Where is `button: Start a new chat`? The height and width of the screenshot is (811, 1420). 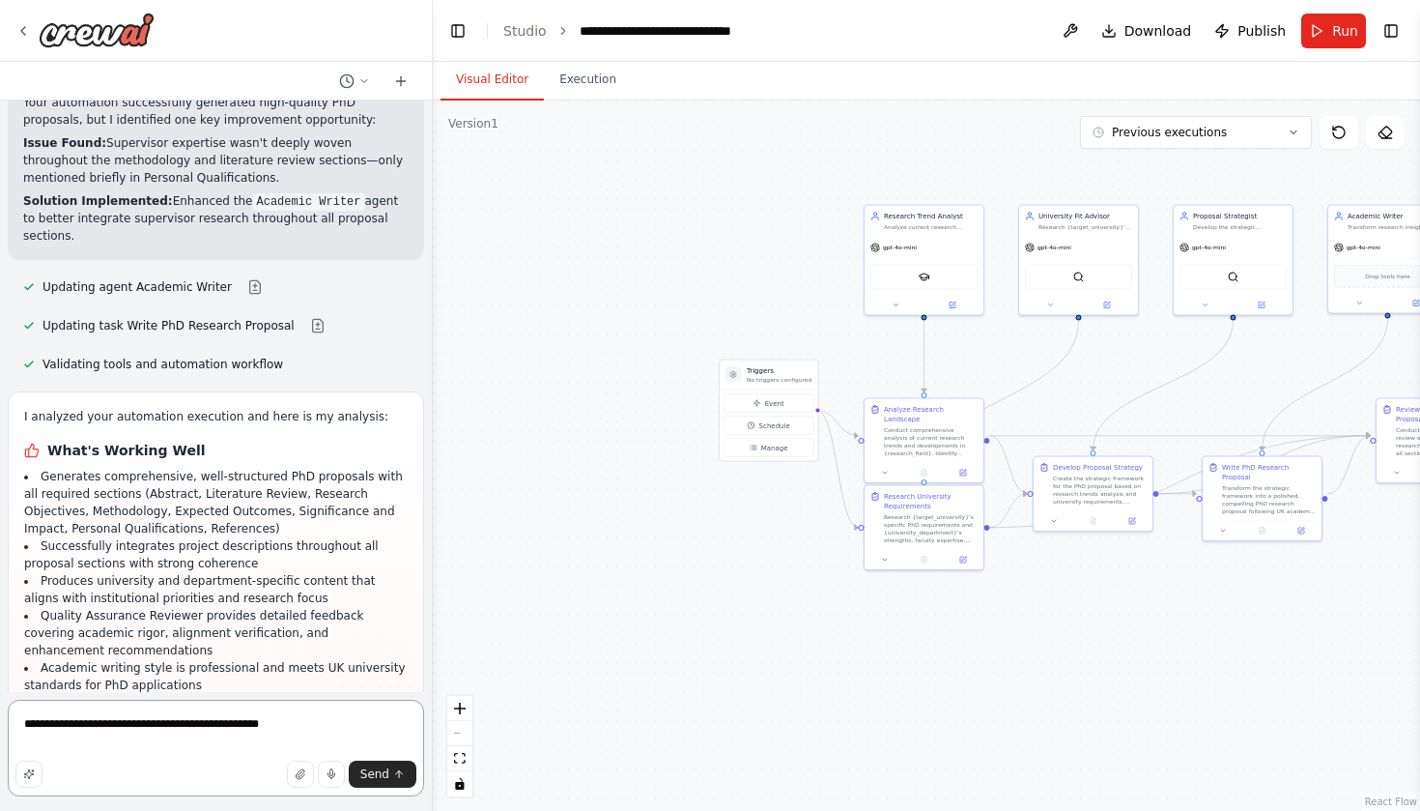 button: Start a new chat is located at coordinates (401, 81).